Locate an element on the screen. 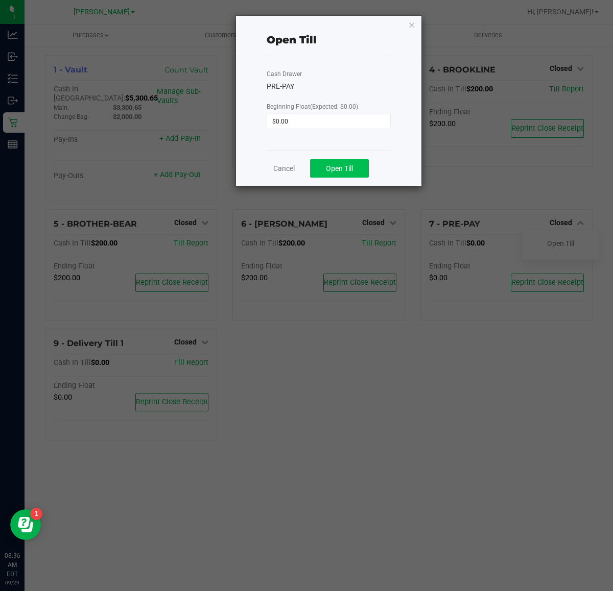 The width and height of the screenshot is (613, 591). div: PRE-PAY is located at coordinates (328, 86).